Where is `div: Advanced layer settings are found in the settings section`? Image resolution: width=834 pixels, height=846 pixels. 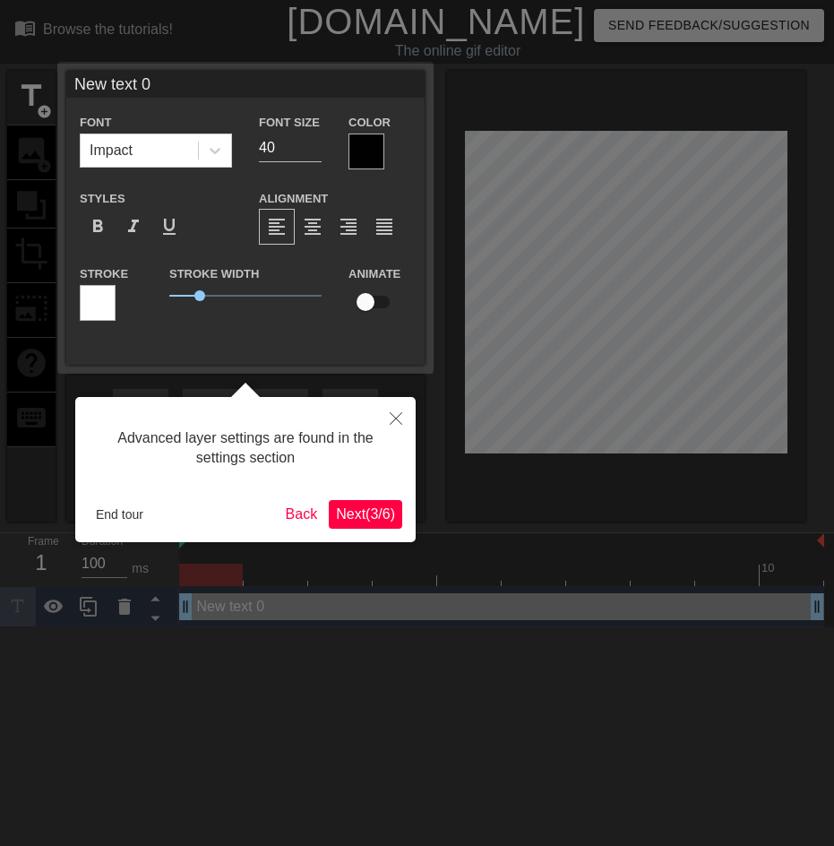
div: Advanced layer settings are found in the settings section is located at coordinates (246, 448).